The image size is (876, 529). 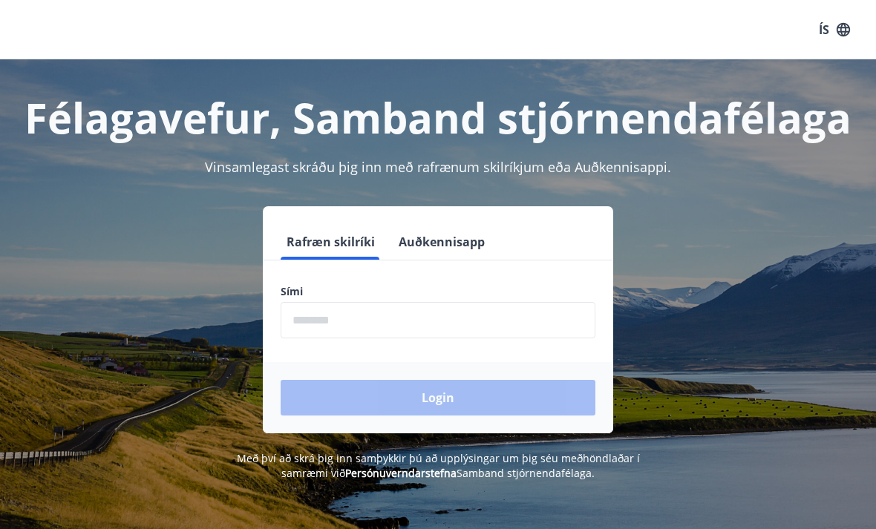 What do you see at coordinates (438, 466) in the screenshot?
I see `span: Með því að skrá þig inn samþykkir þú að upplýsingar um þig séu meðhöndlaðar í samræmi við Samband...` at bounding box center [438, 466].